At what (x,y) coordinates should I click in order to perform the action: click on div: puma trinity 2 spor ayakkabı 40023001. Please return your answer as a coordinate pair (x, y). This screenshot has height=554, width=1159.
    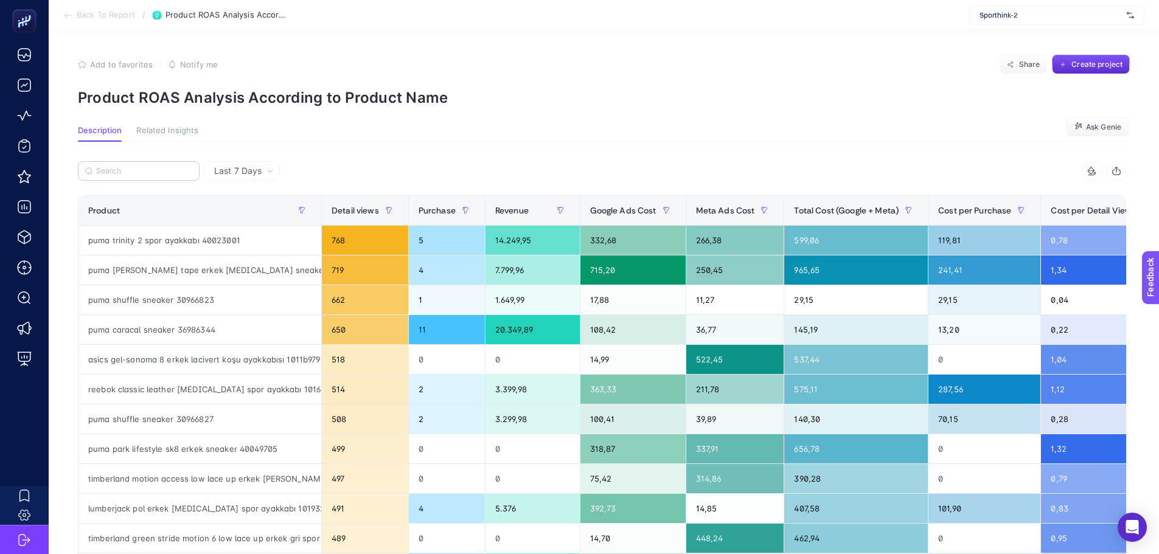
    Looking at the image, I should click on (200, 240).